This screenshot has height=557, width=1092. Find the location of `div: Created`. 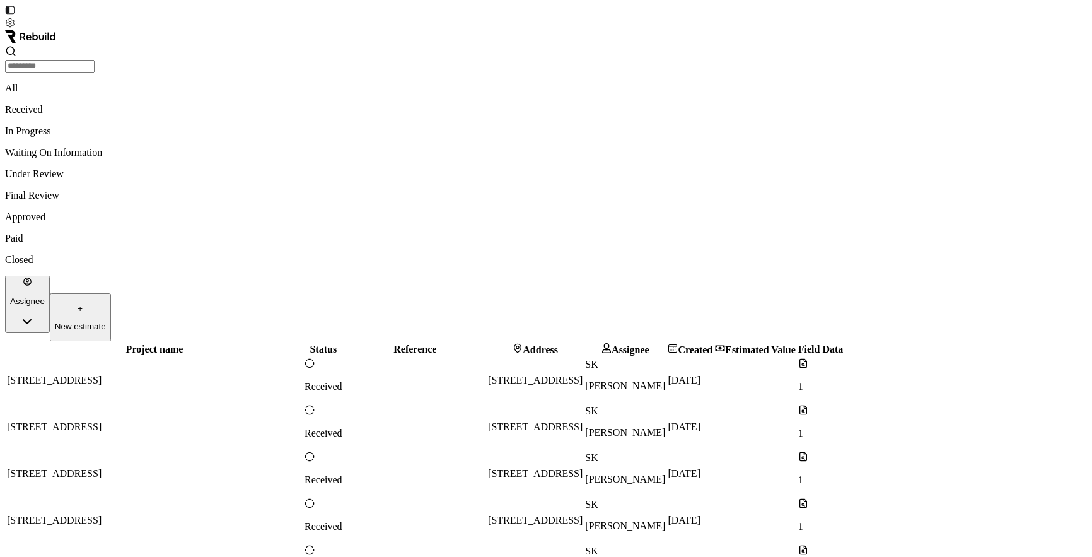

div: Created is located at coordinates (690, 349).